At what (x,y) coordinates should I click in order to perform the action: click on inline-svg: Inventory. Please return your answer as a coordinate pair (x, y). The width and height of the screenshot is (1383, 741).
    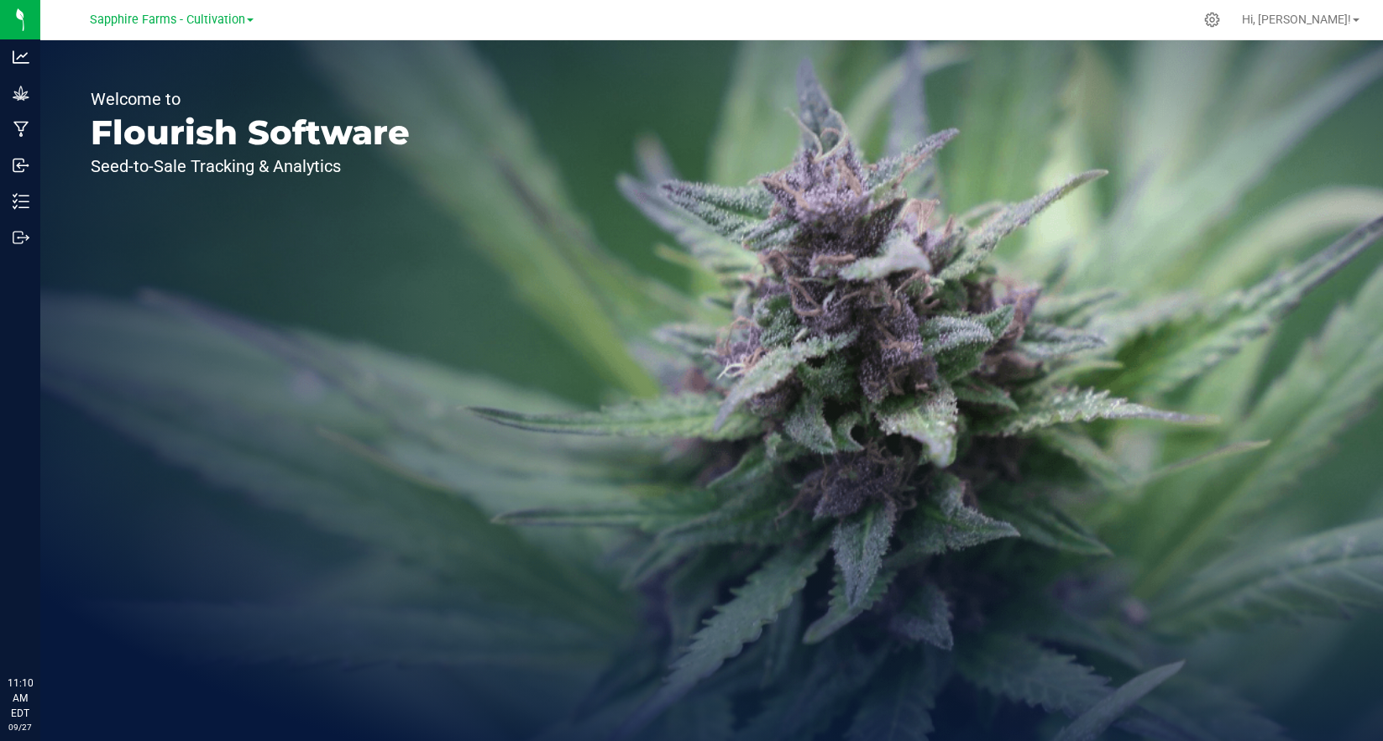
    Looking at the image, I should click on (21, 201).